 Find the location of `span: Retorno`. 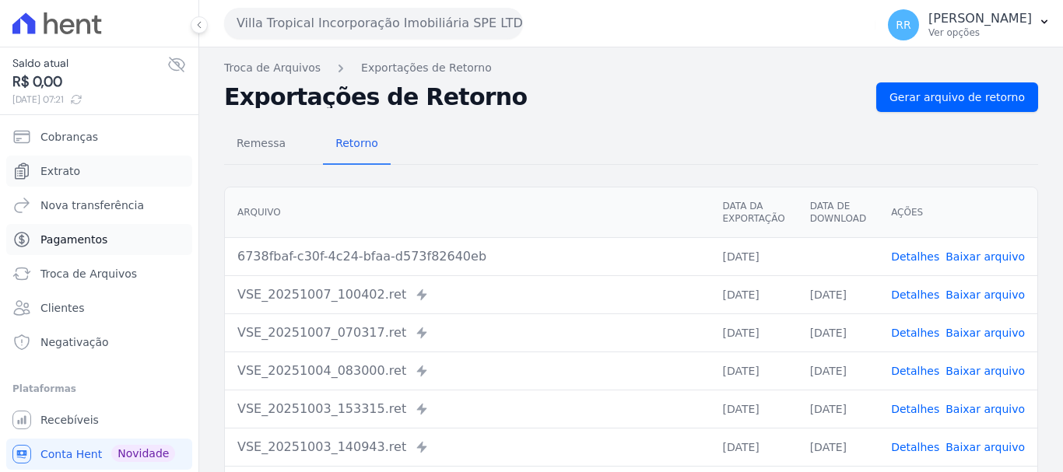

span: Retorno is located at coordinates (356, 143).